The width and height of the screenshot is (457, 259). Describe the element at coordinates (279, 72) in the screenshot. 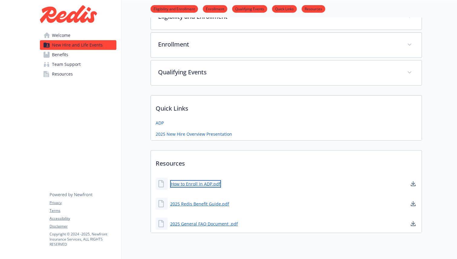

I see `p: Qualifying Events` at that location.